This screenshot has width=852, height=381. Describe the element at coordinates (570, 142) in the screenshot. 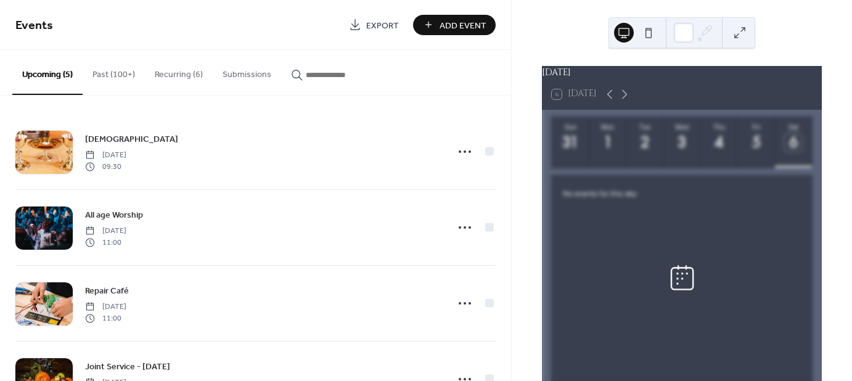

I see `div: 31` at that location.